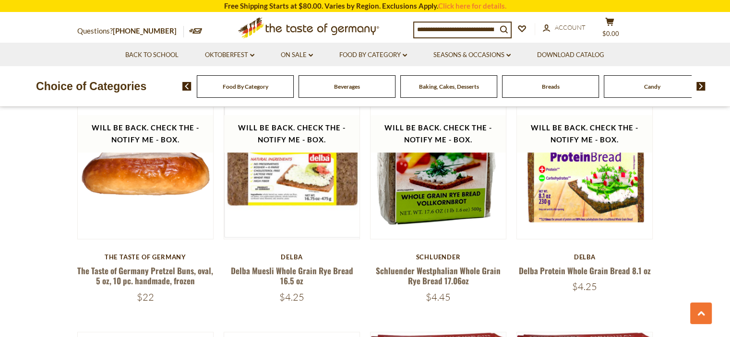 The width and height of the screenshot is (730, 337). I want to click on p: Questions?, so click(131, 31).